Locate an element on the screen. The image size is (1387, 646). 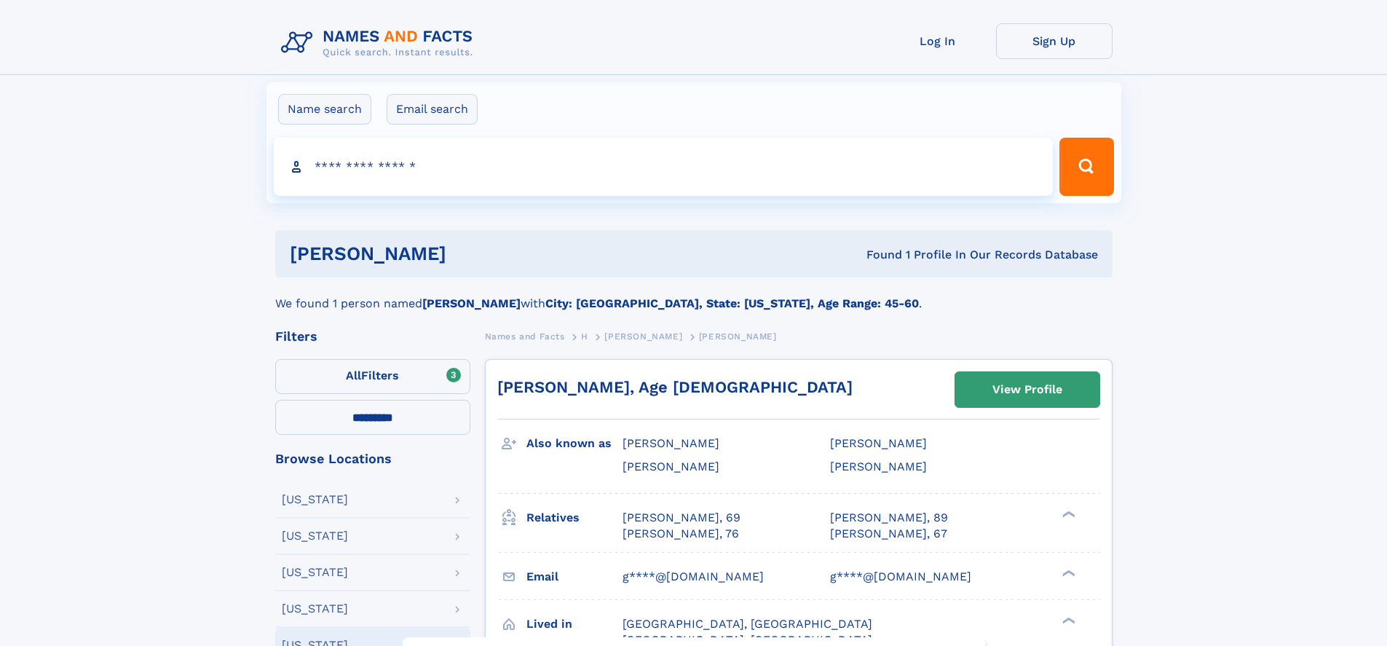
h3: Relatives is located at coordinates (575, 518).